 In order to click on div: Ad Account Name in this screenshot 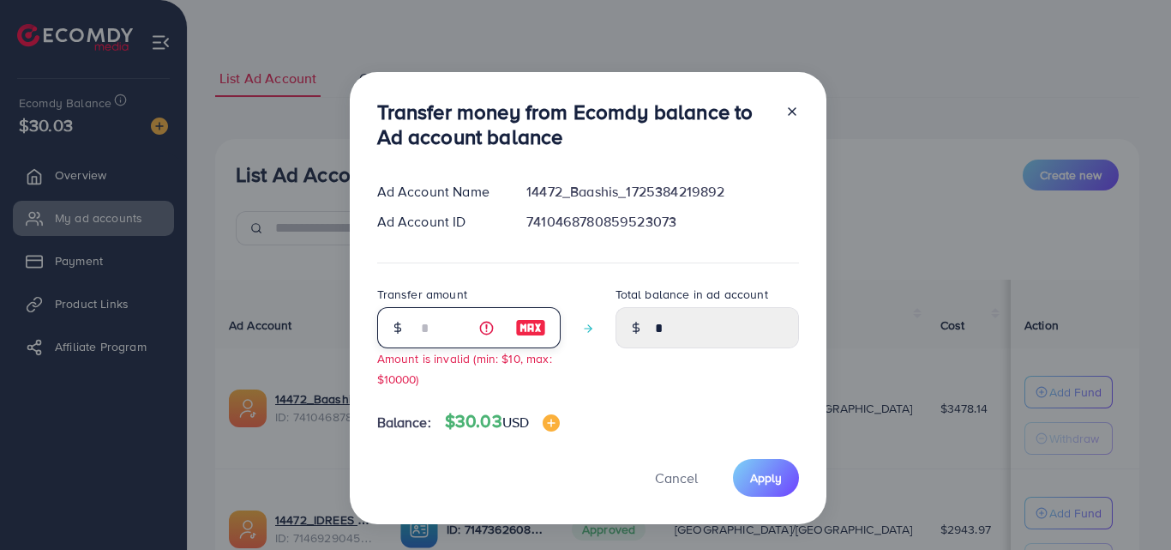, I will do `click(438, 191)`.